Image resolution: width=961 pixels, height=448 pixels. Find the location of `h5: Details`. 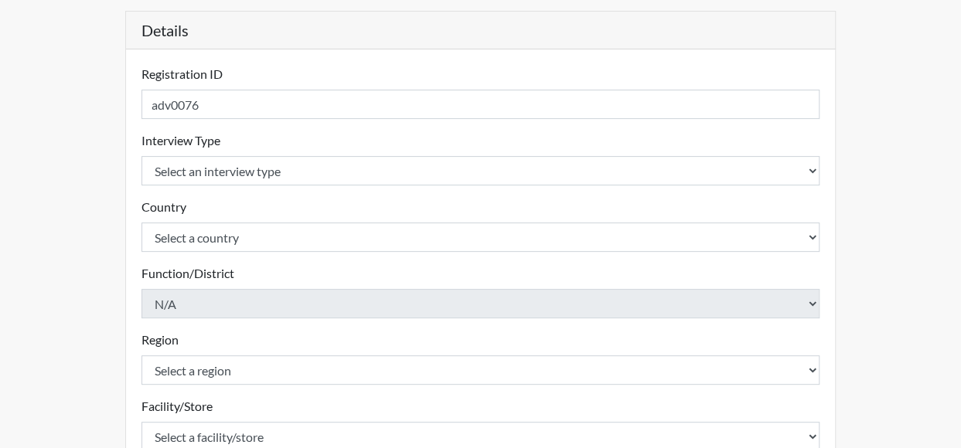

h5: Details is located at coordinates (481, 30).